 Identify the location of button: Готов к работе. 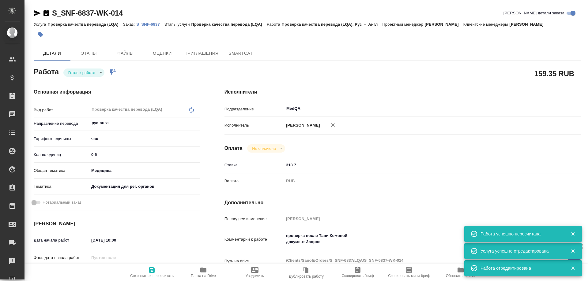
(82, 73).